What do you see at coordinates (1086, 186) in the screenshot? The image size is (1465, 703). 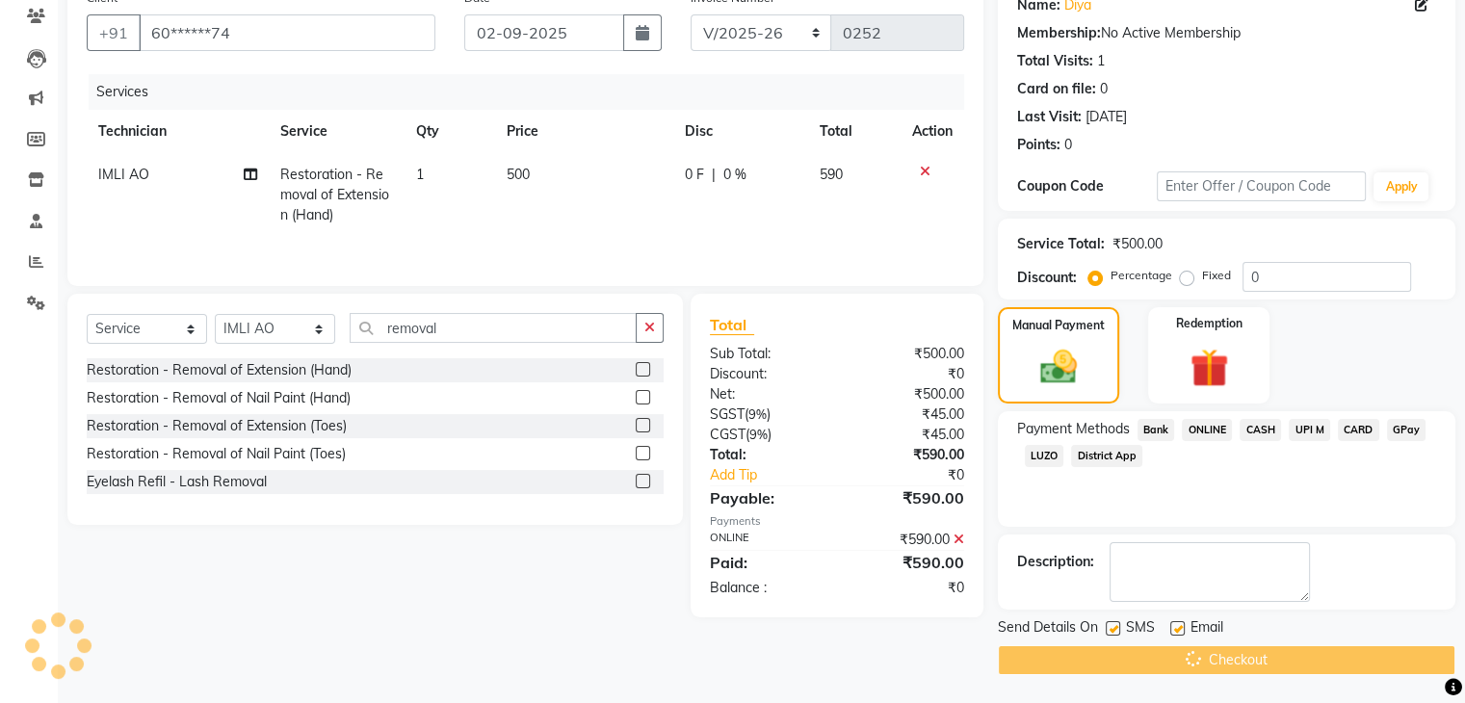 I see `div: Coupon Code` at bounding box center [1086, 186].